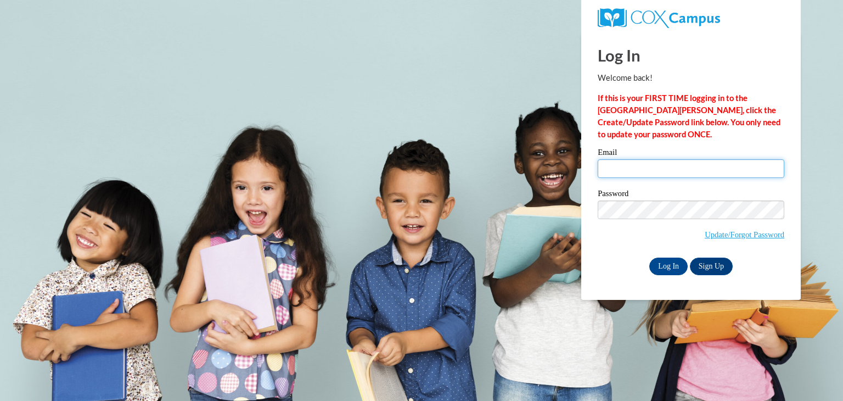 This screenshot has height=401, width=843. What do you see at coordinates (659, 17) in the screenshot?
I see `a: COX Campus` at bounding box center [659, 17].